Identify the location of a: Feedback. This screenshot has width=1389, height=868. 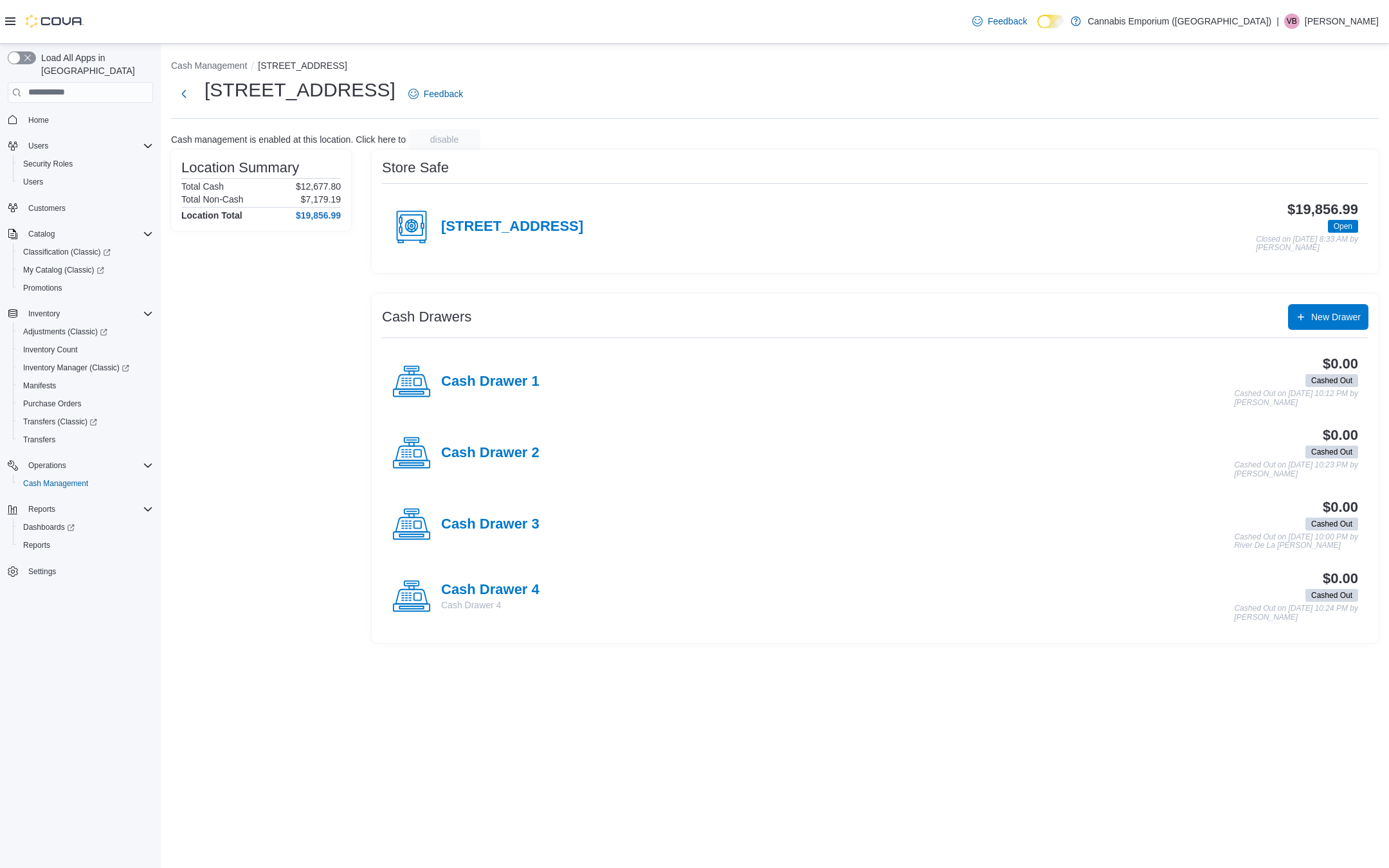
(435, 94).